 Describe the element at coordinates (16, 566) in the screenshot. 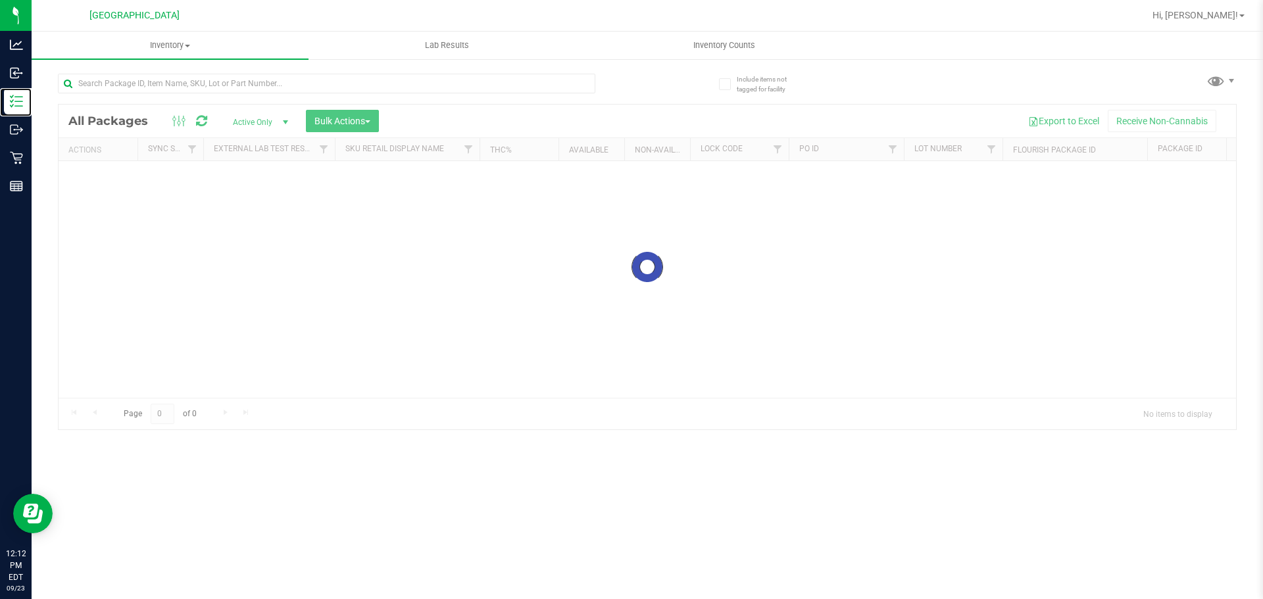

I see `p: 12:12 PM EDT` at that location.